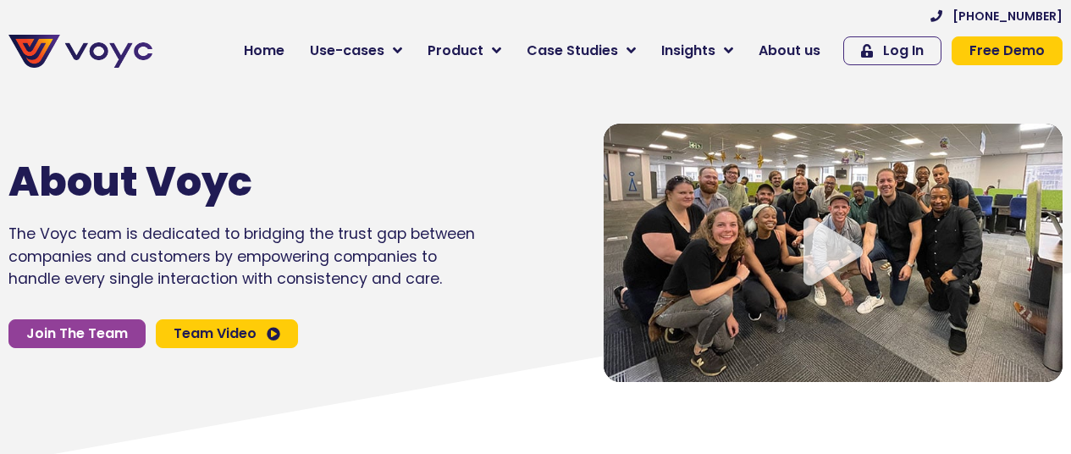 Image resolution: width=1071 pixels, height=454 pixels. I want to click on a: Join The Team, so click(77, 334).